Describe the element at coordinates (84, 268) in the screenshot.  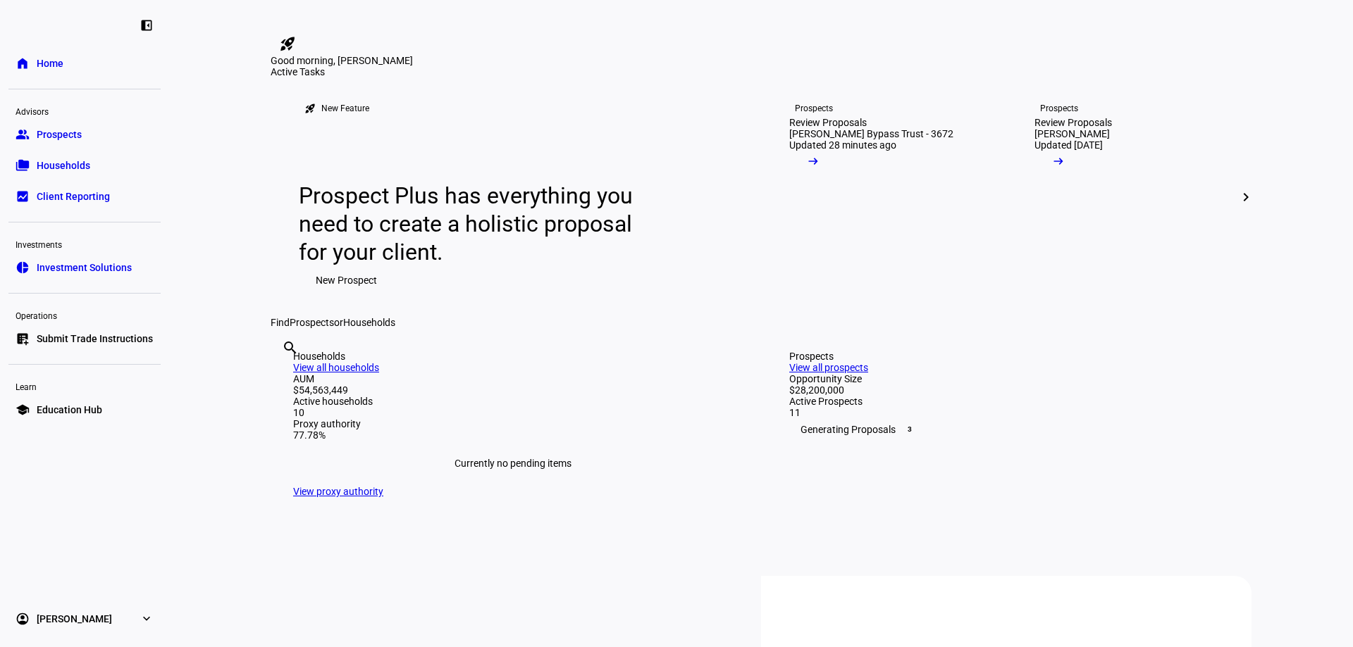
I see `span: Investment Solutions` at that location.